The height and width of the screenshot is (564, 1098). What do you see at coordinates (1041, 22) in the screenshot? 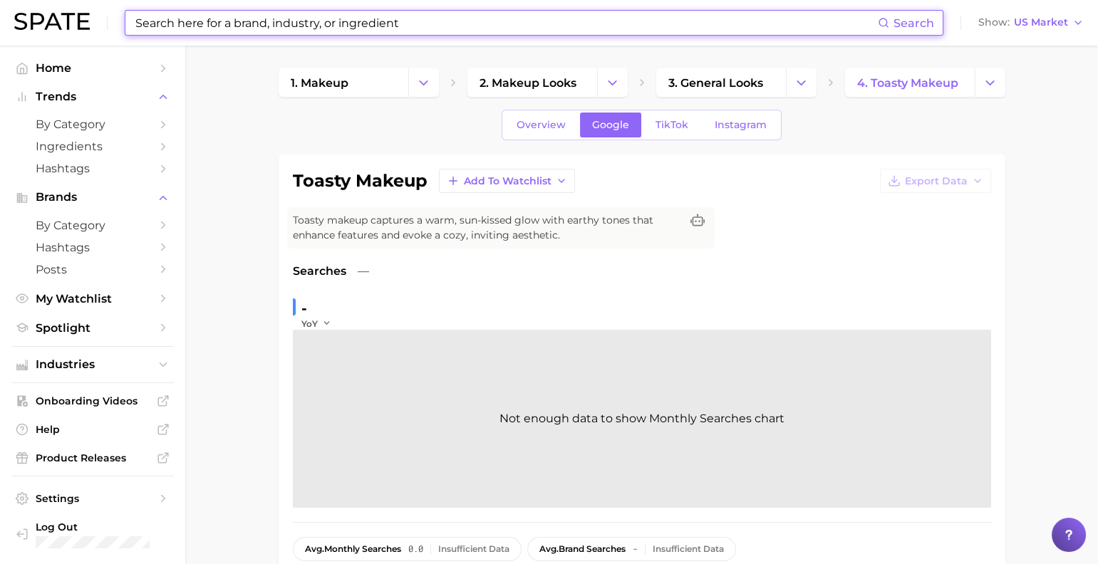
I see `span: US Market` at bounding box center [1041, 22].